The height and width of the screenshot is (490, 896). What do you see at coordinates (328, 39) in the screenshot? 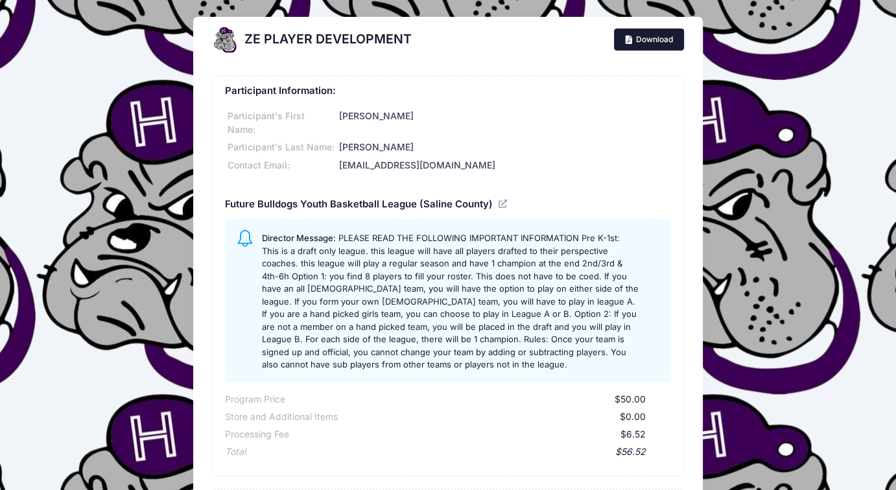
I see `h2: ZE PLAYER DEVELOPMENT` at bounding box center [328, 39].